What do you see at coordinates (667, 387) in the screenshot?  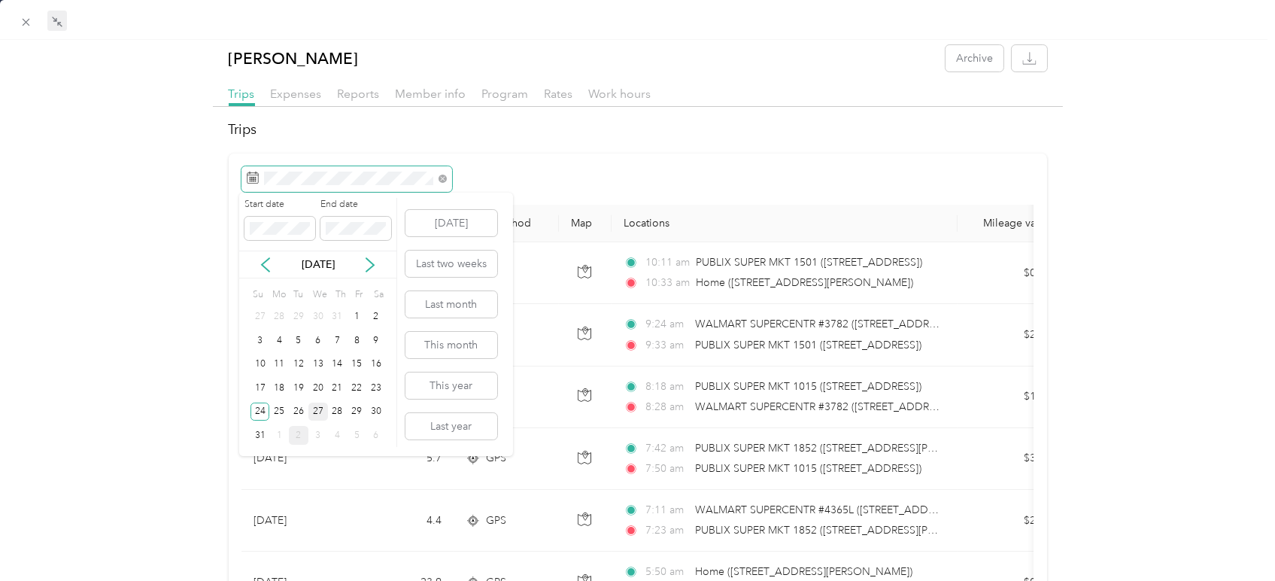 I see `span: 8:18 am` at bounding box center [667, 387].